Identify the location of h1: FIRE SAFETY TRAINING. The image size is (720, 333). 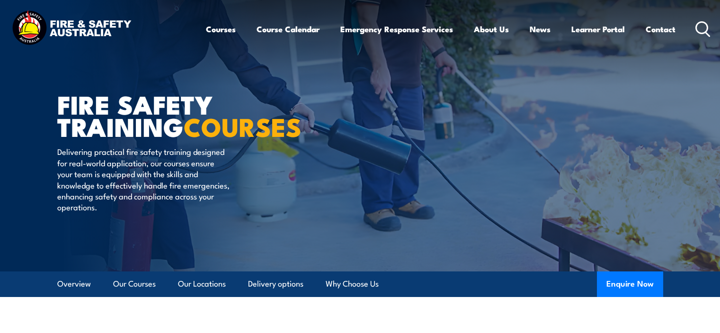
(174, 115).